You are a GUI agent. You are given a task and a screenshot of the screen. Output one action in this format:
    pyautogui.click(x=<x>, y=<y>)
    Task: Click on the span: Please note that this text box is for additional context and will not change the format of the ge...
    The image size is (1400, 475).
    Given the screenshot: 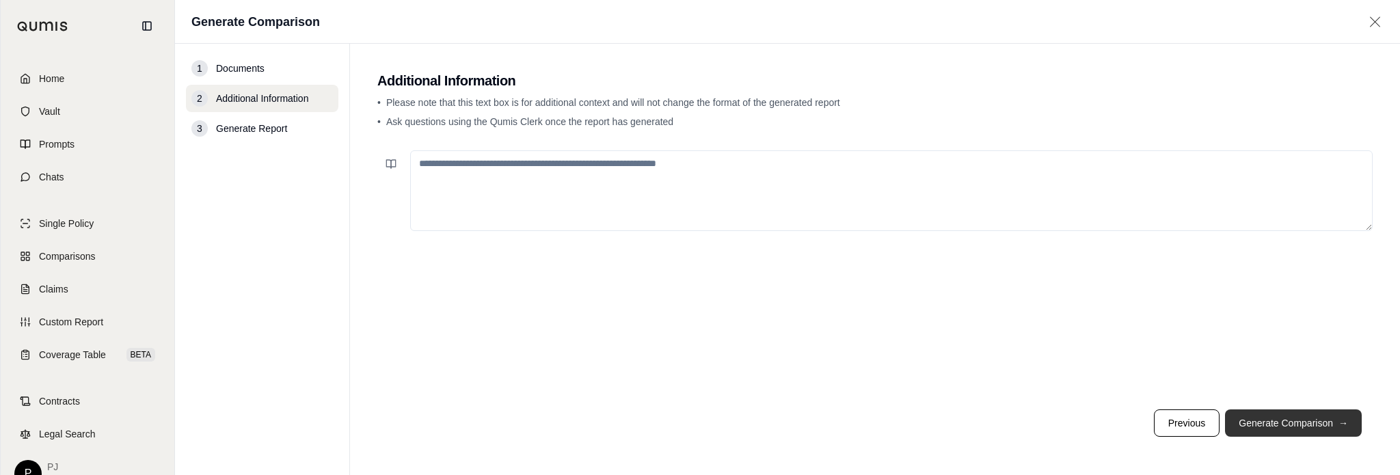 What is the action you would take?
    pyautogui.click(x=613, y=103)
    